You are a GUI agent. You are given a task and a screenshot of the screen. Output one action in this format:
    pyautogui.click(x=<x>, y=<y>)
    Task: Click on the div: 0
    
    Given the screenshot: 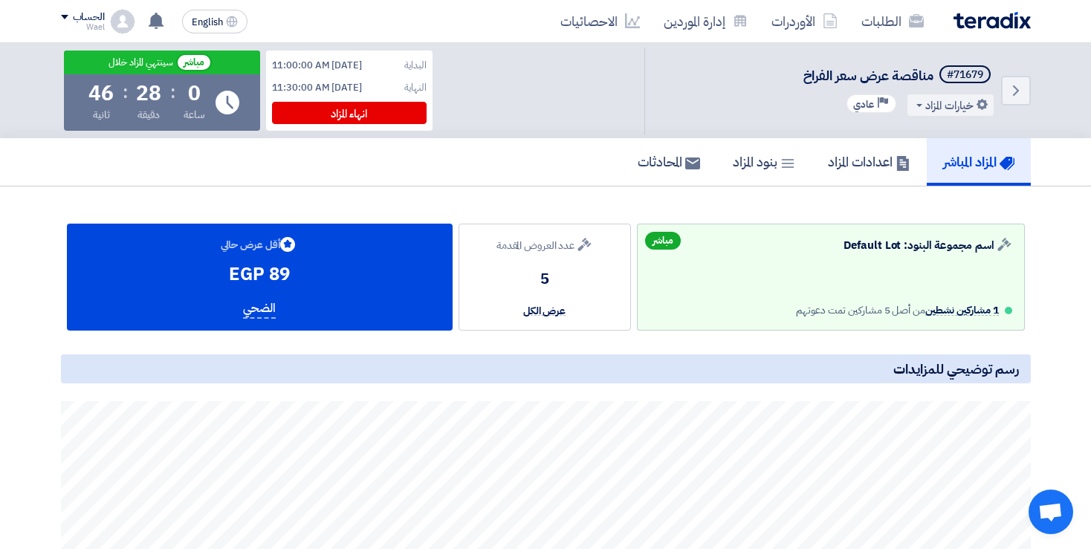 What is the action you would take?
    pyautogui.click(x=194, y=94)
    